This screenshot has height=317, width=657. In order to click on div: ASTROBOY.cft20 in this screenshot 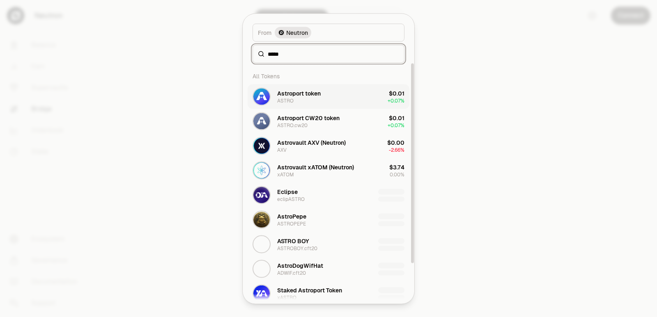, I will do `click(297, 248)`.